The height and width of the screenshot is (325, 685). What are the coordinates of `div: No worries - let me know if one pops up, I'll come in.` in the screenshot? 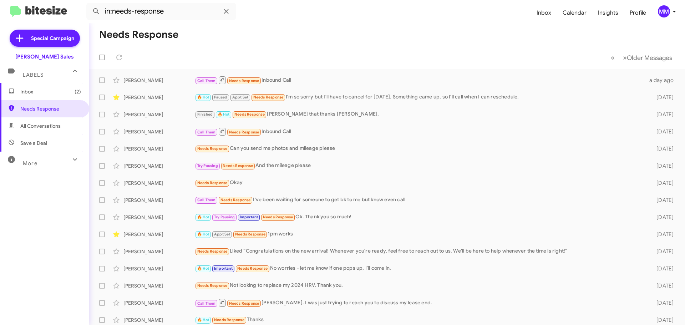 It's located at (420, 268).